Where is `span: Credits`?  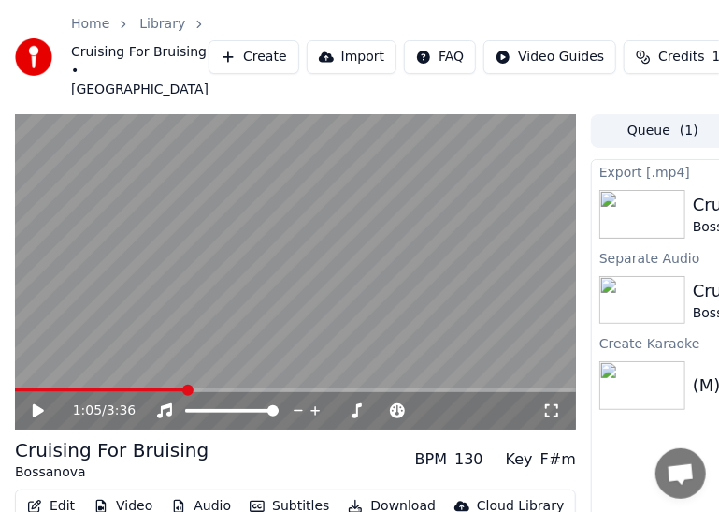
span: Credits is located at coordinates (681, 57).